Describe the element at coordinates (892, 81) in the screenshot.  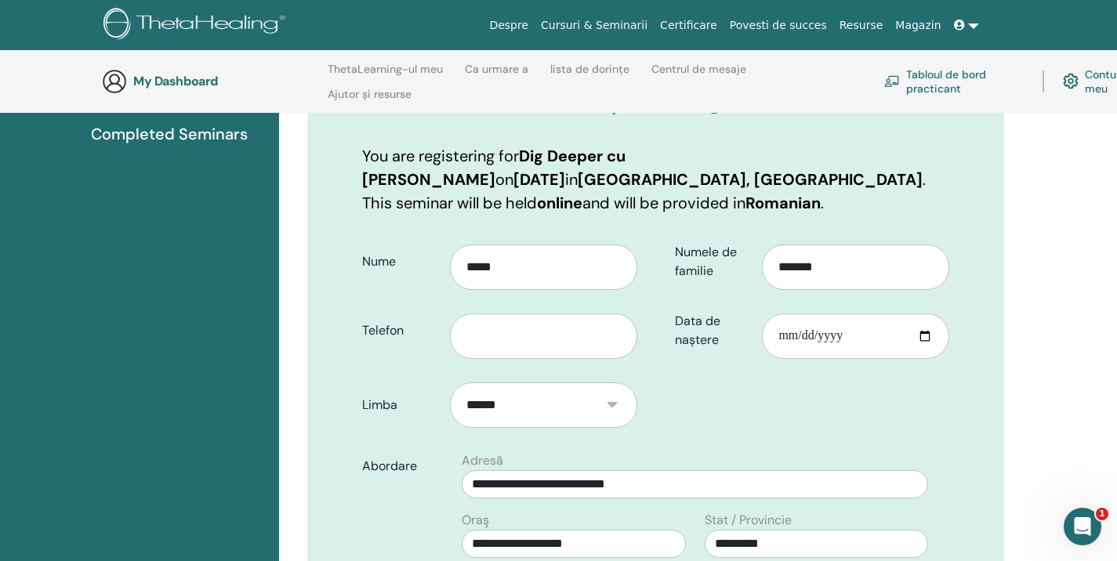
I see `img: chalkboard-teacher.svg` at that location.